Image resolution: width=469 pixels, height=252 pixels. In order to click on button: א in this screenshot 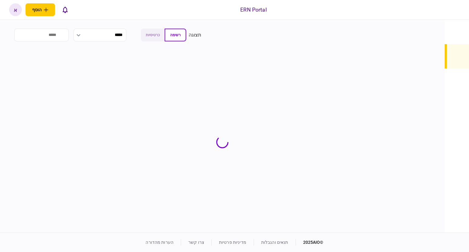, I will do `click(15, 10)`.